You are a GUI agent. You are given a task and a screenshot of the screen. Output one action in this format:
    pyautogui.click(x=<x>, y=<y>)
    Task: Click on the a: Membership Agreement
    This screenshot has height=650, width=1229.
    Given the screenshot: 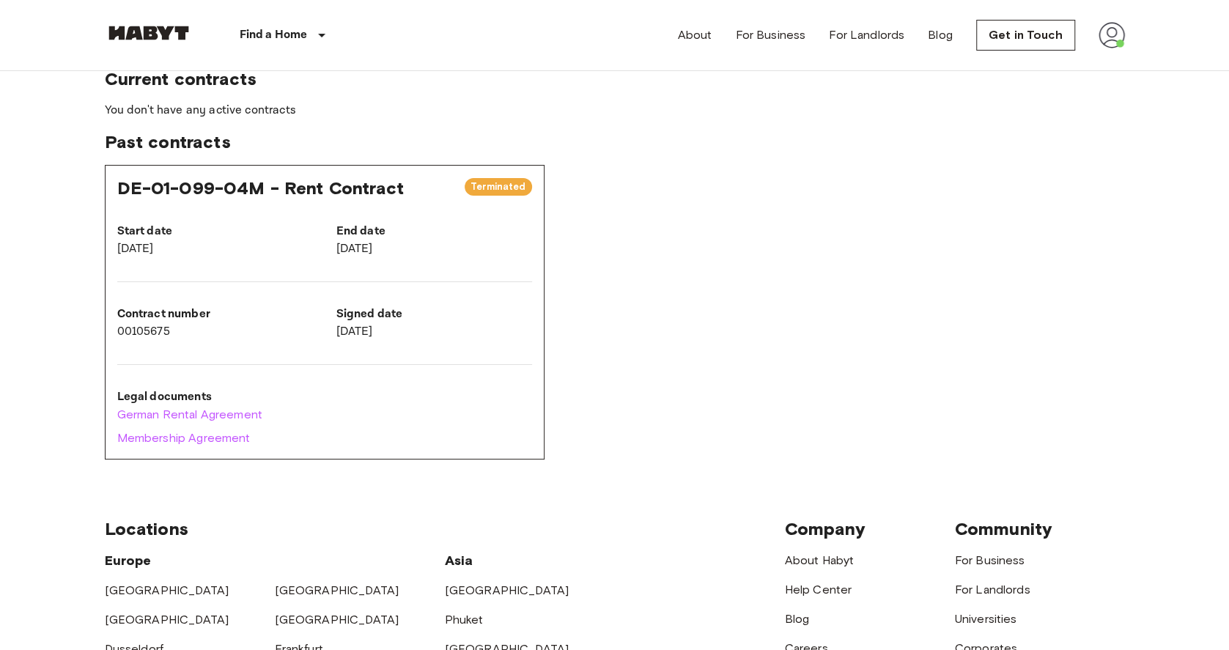 What is the action you would take?
    pyautogui.click(x=325, y=438)
    